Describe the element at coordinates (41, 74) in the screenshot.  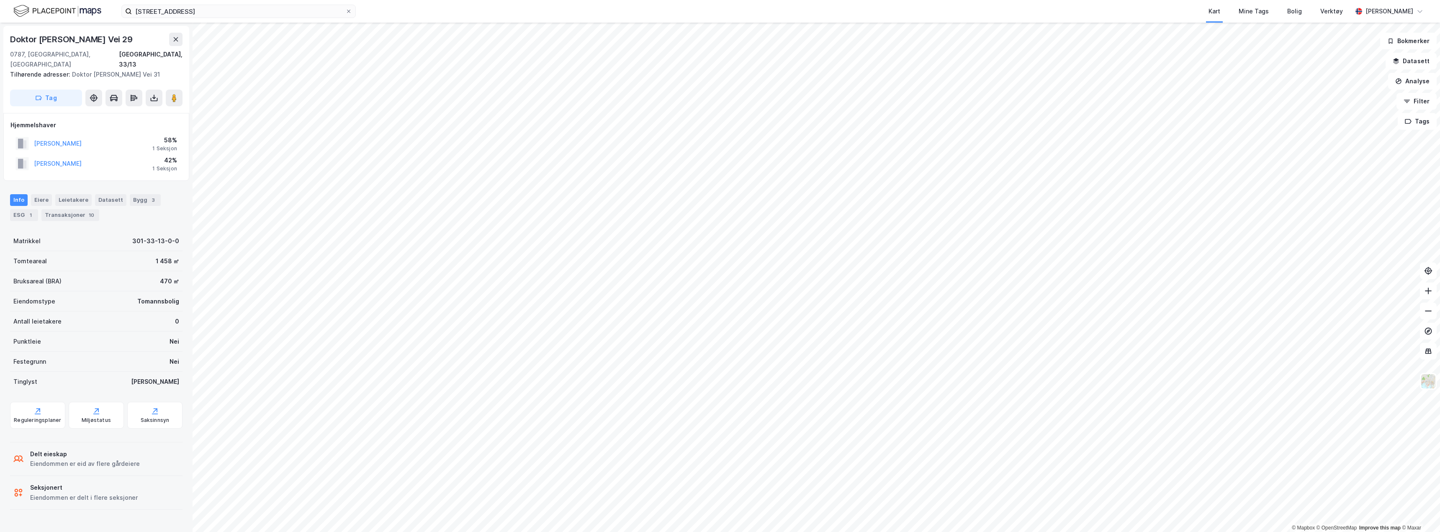
I see `span: Tilhørende adresser:` at that location.